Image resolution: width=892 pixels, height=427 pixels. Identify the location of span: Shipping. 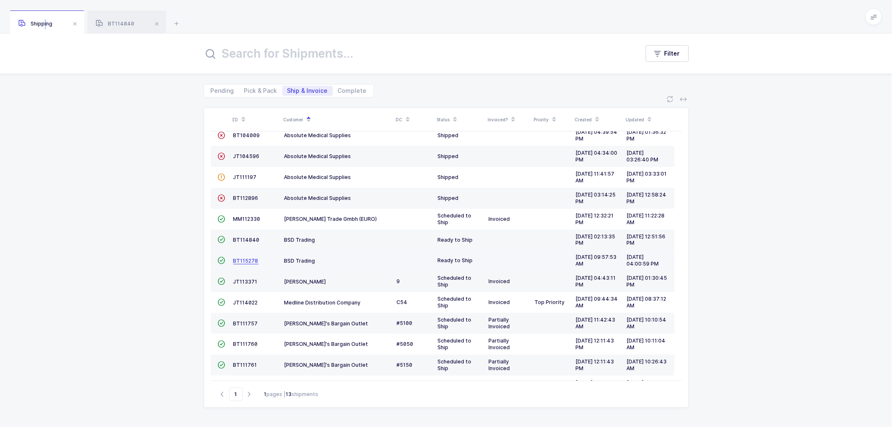
(35, 23).